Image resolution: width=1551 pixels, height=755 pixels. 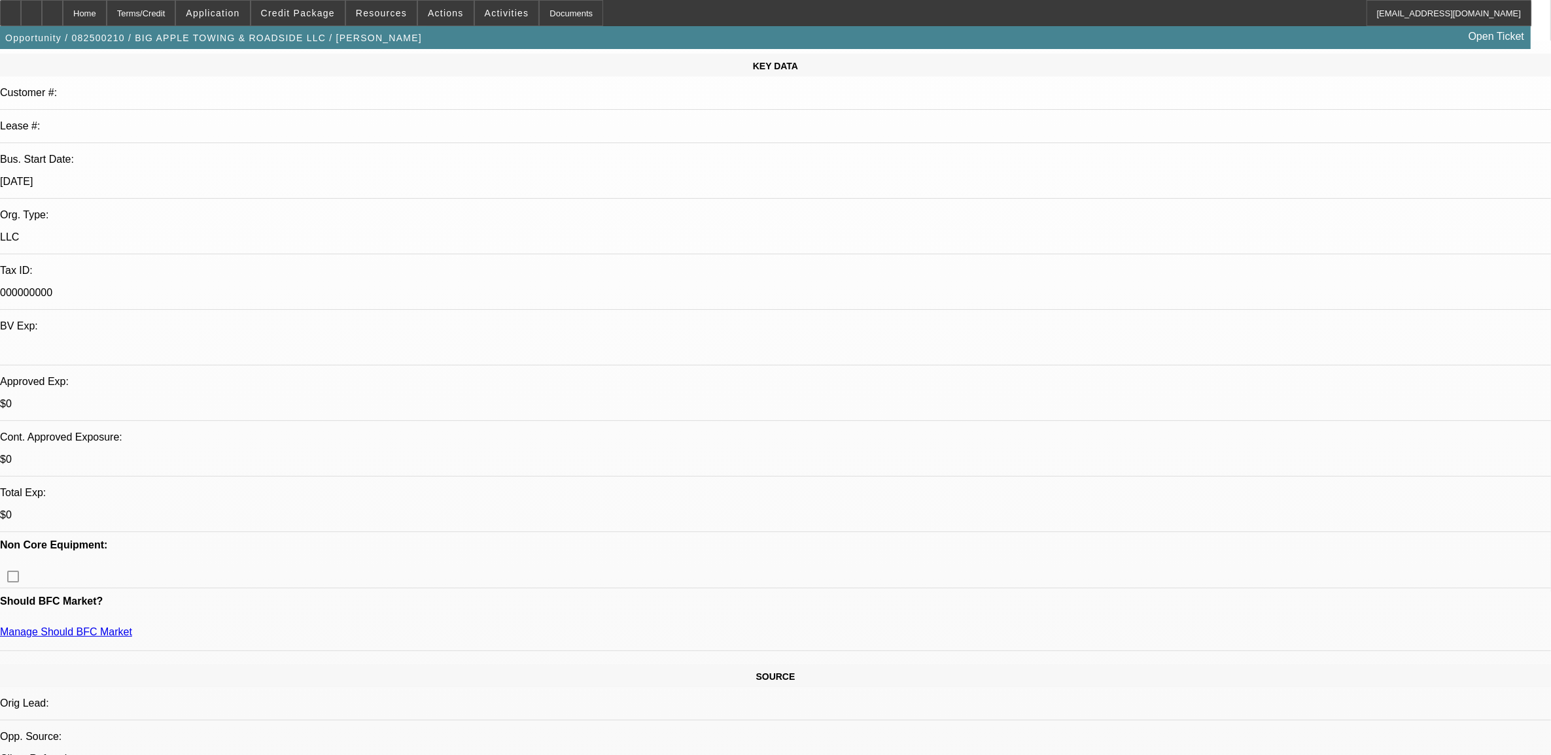 What do you see at coordinates (213, 13) in the screenshot?
I see `button: Application` at bounding box center [213, 13].